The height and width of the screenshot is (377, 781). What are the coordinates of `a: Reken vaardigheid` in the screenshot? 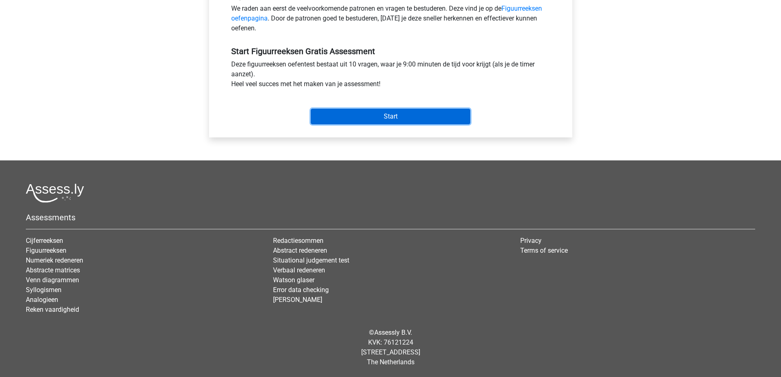 It's located at (52, 309).